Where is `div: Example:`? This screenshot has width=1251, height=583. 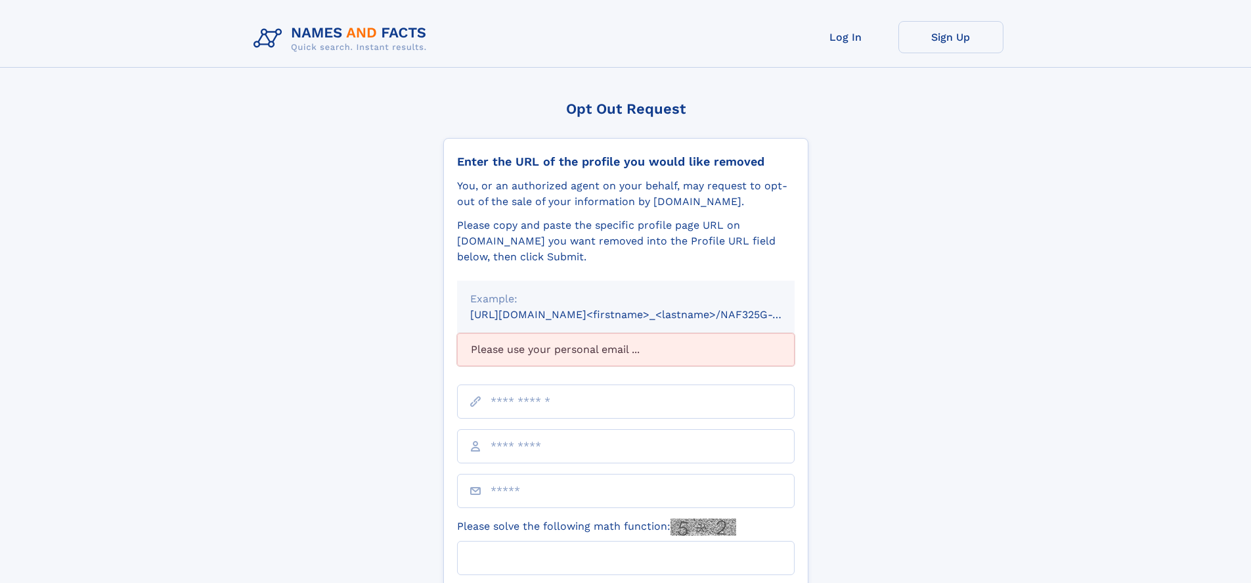
div: Example: is located at coordinates (626, 299).